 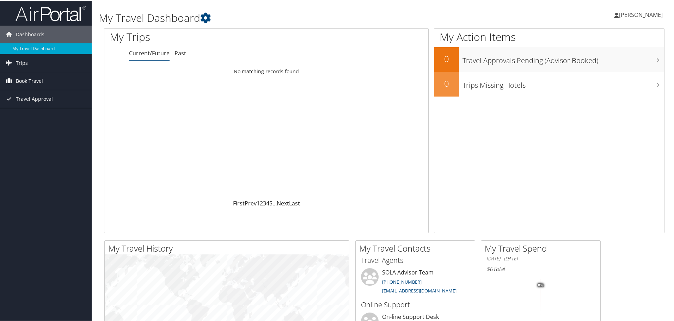 What do you see at coordinates (490, 268) in the screenshot?
I see `span: $0` at bounding box center [490, 268].